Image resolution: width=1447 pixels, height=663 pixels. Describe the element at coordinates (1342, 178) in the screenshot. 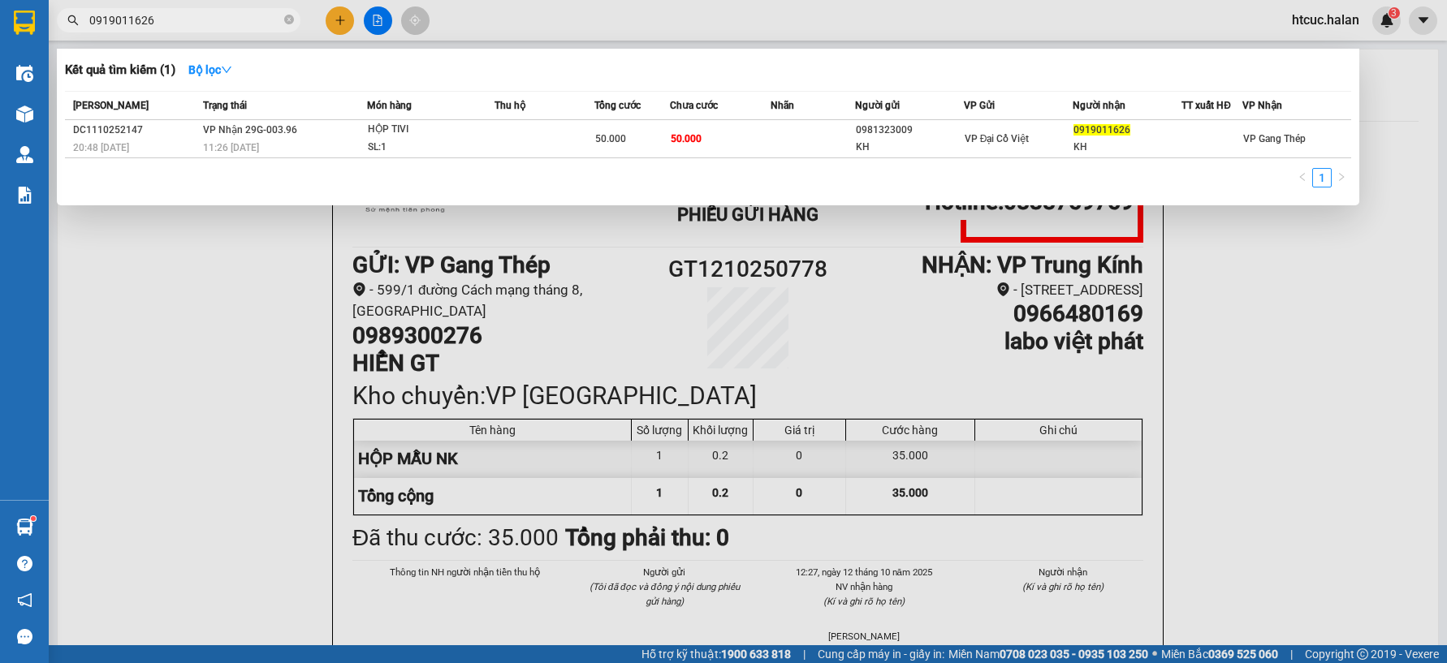

I see `li: Next Page` at that location.